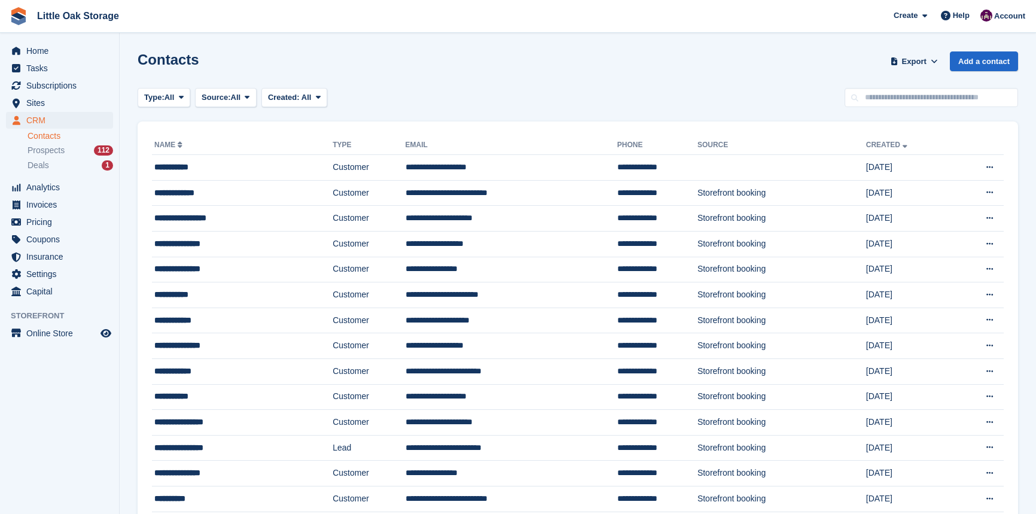  Describe the element at coordinates (62, 187) in the screenshot. I see `span: Analytics` at that location.